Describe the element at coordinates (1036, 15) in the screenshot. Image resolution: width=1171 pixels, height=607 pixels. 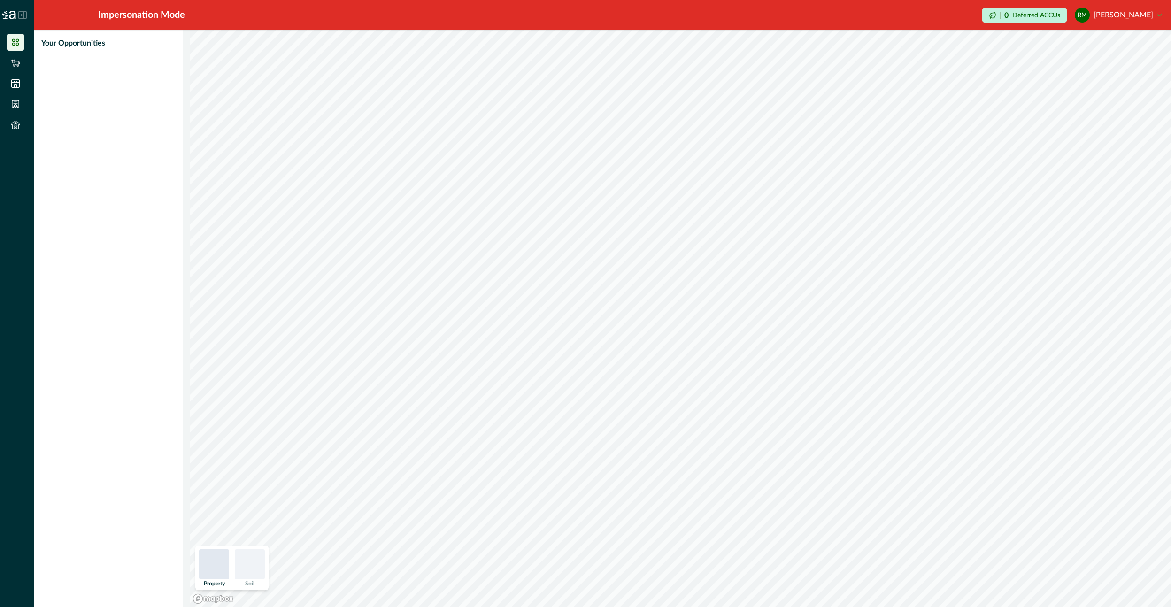
I see `p: Deferred ACCUs` at that location.